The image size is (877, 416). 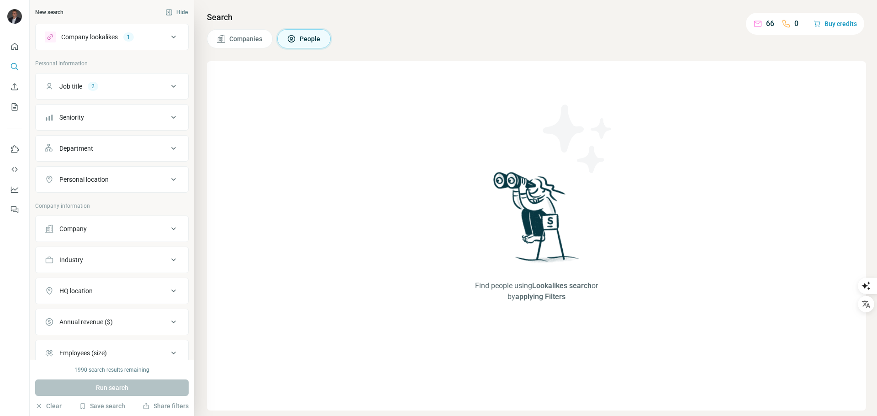 I want to click on div: 1990 search results remaining, so click(x=112, y=370).